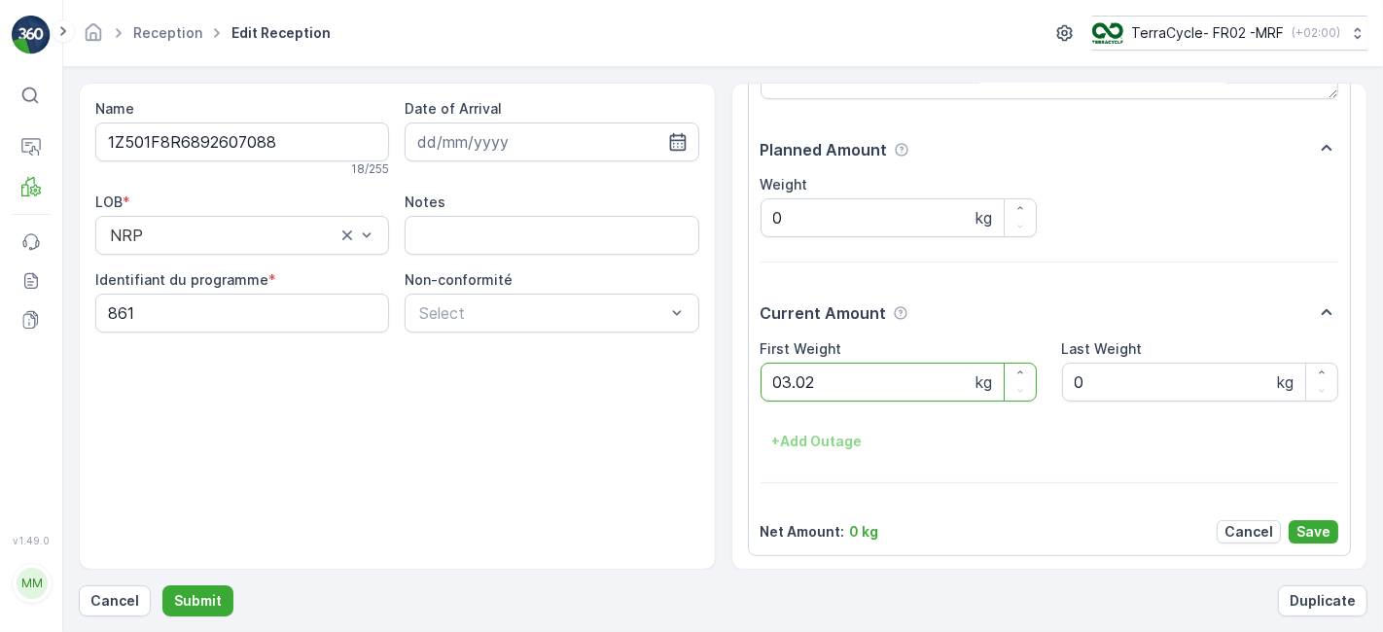 The width and height of the screenshot is (1383, 632). What do you see at coordinates (32, 584) in the screenshot?
I see `div: MM` at bounding box center [32, 584].